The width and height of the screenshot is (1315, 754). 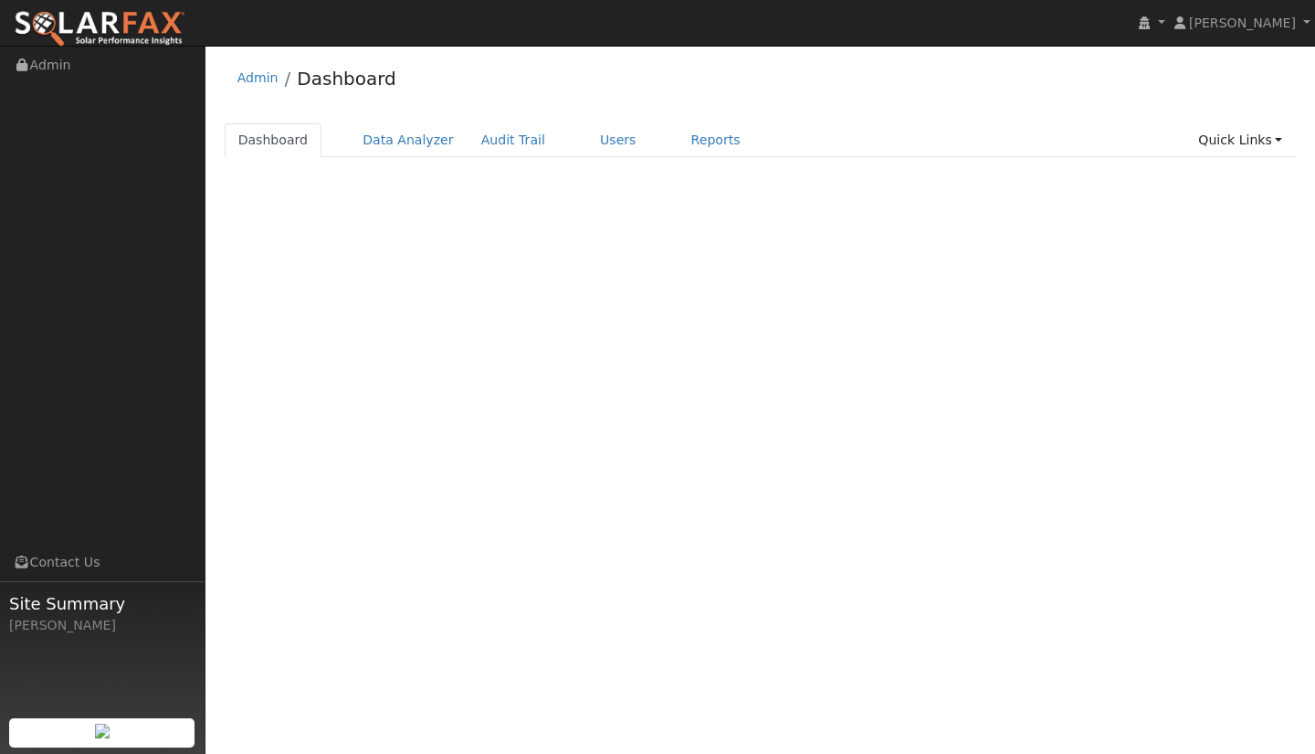 What do you see at coordinates (716, 140) in the screenshot?
I see `a: Reports` at bounding box center [716, 140].